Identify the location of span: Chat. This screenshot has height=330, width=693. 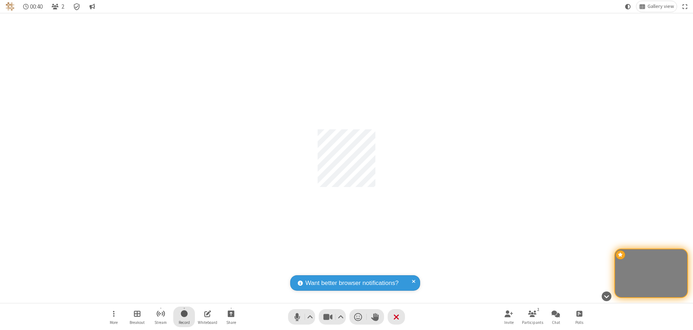
(556, 323).